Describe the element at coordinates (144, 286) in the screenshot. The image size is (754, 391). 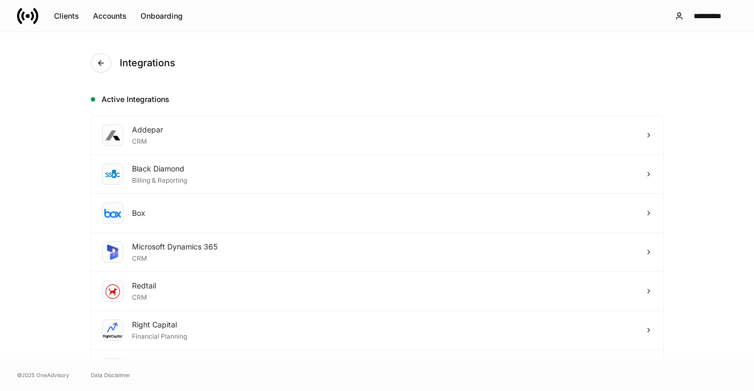
I see `div: Redtail` at that location.